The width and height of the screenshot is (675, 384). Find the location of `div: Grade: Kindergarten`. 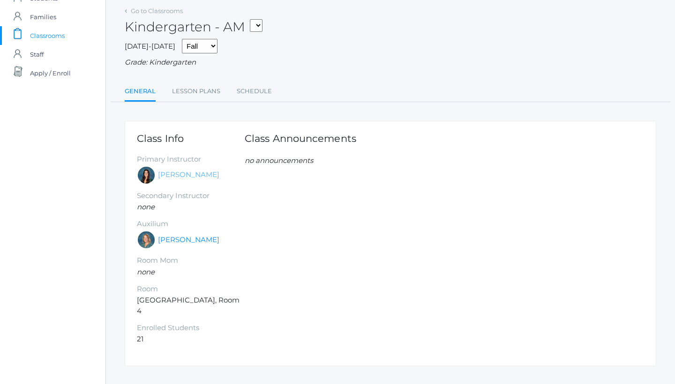

div: Grade: Kindergarten is located at coordinates (391, 62).